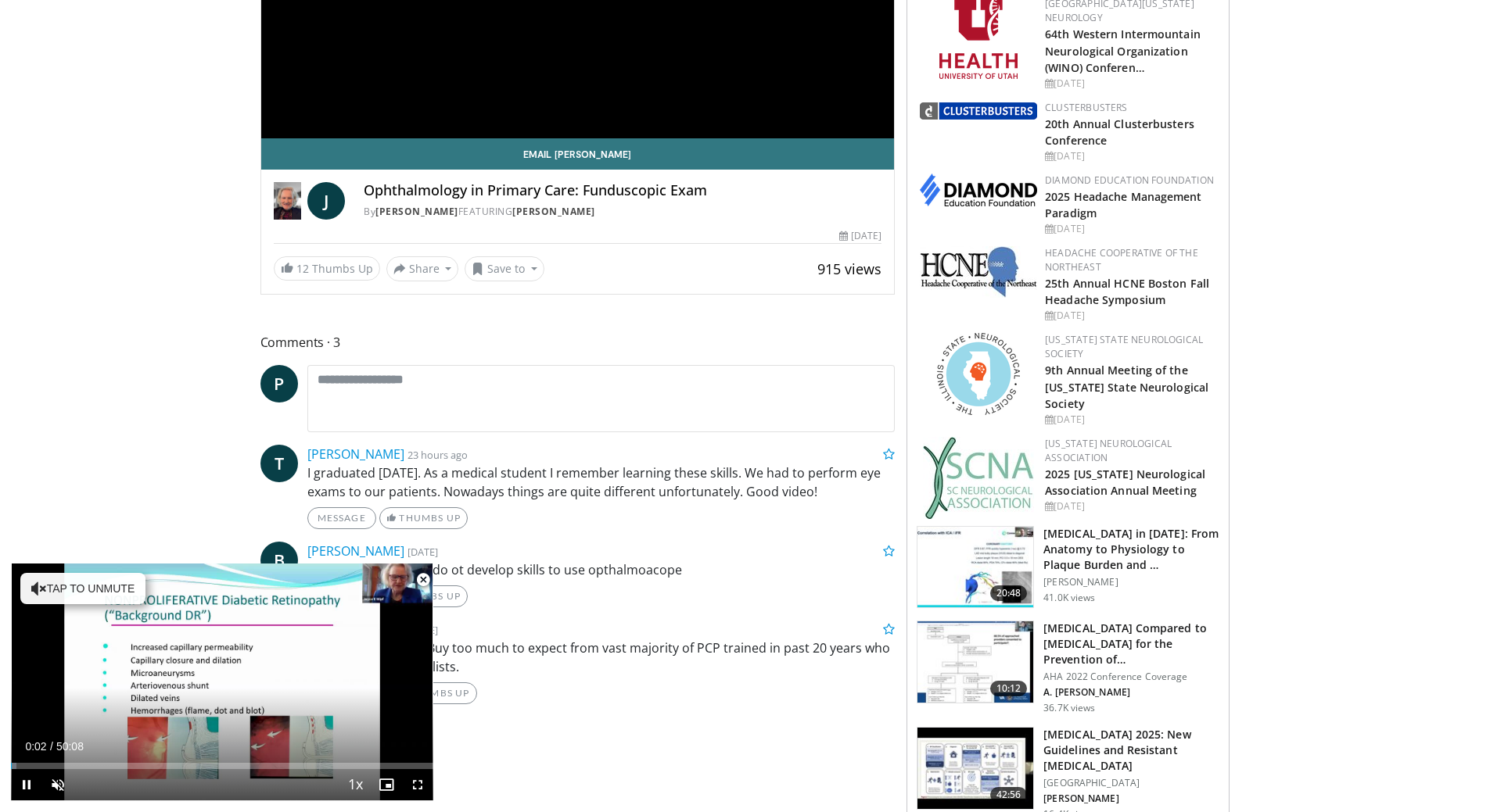  Describe the element at coordinates (279, 561) in the screenshot. I see `span: B` at that location.